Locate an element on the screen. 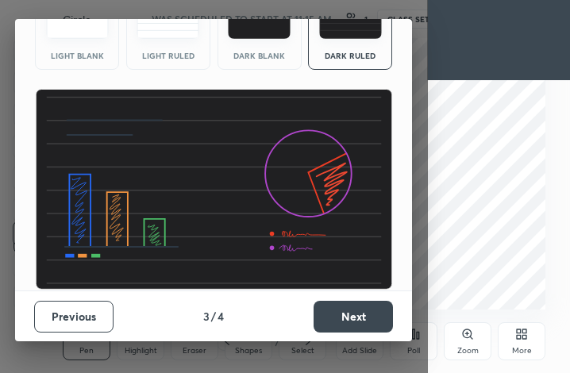  img: darkRuledTheme.de295e13.svg is located at coordinates (350, 20).